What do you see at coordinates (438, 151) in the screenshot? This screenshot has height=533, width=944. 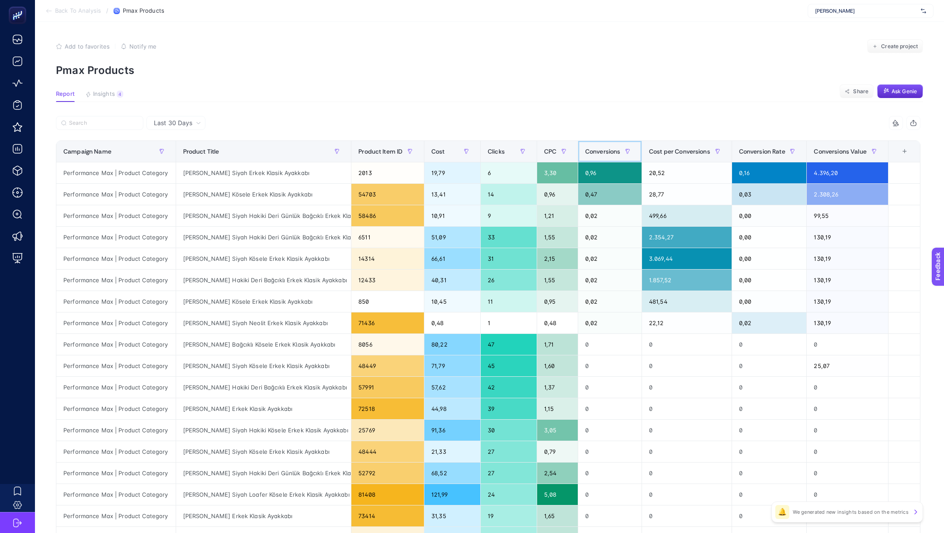 I see `span: Cost` at bounding box center [438, 151].